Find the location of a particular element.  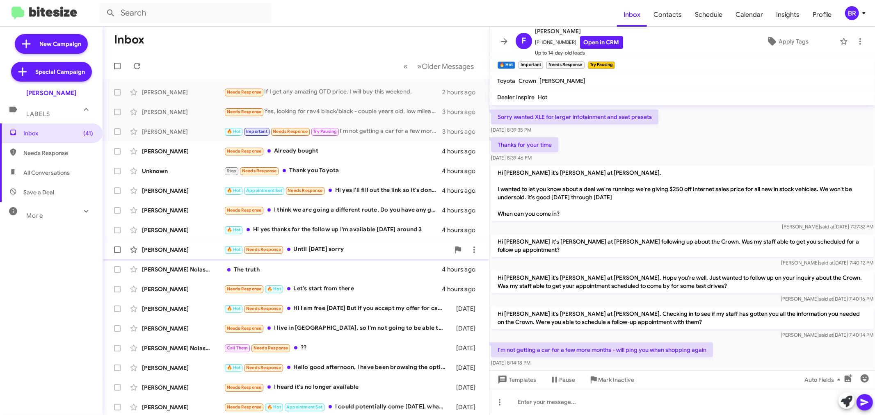

span: Call Them is located at coordinates (237, 348).